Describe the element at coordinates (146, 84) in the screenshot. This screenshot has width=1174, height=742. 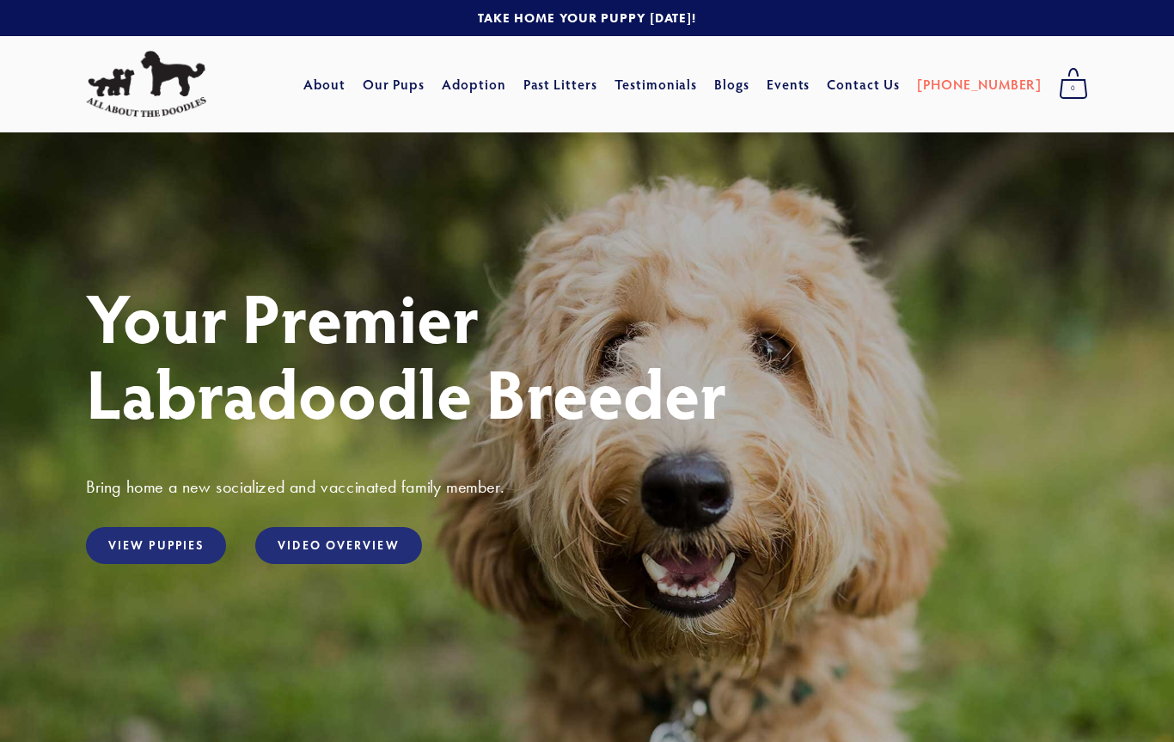
I see `img: All About The Doodles` at that location.